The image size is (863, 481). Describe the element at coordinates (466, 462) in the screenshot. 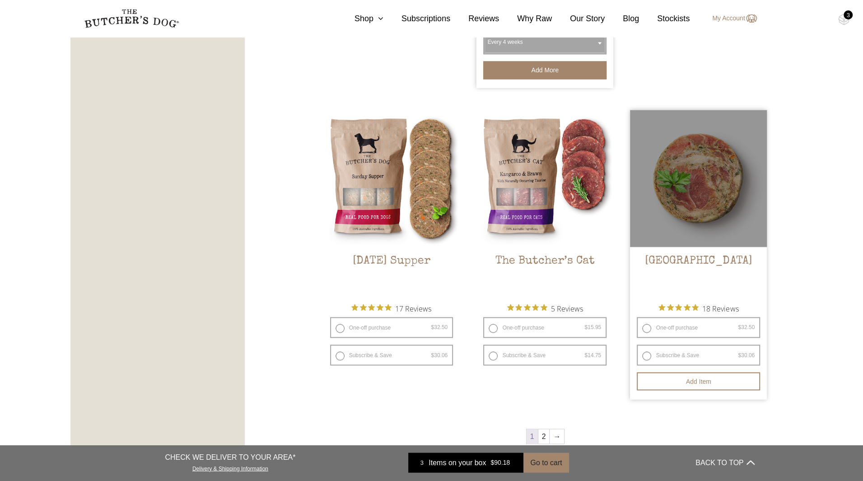

I see `a: 3 Items on your box $90.18` at that location.